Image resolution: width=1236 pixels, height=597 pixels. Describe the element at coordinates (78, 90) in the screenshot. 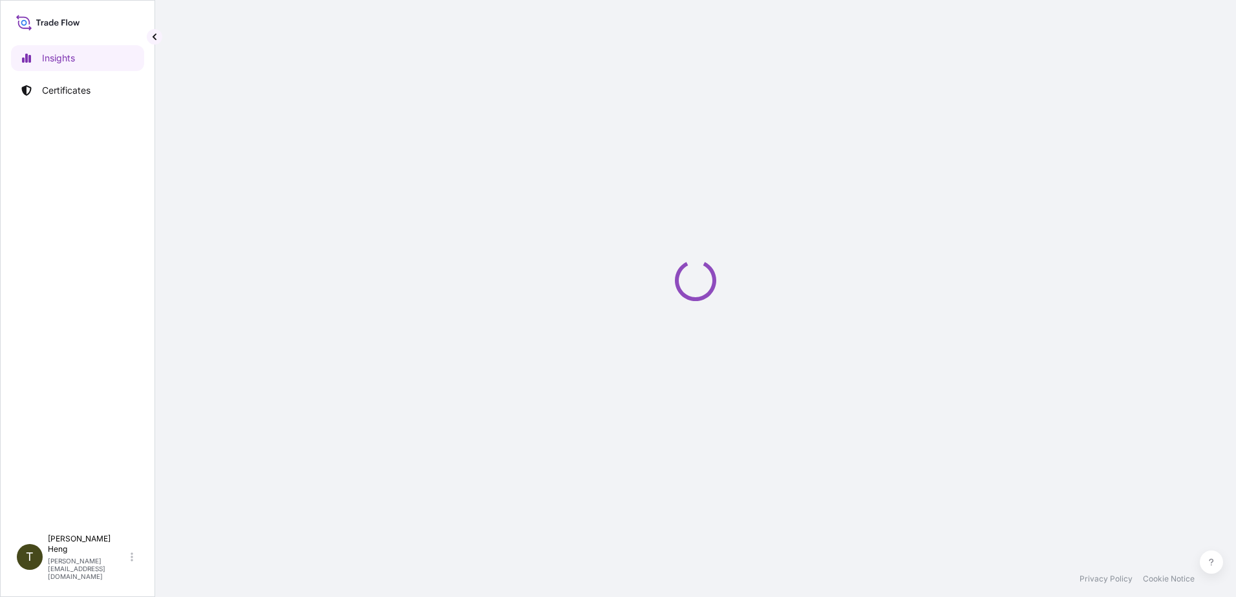

I see `a: Certificates` at that location.